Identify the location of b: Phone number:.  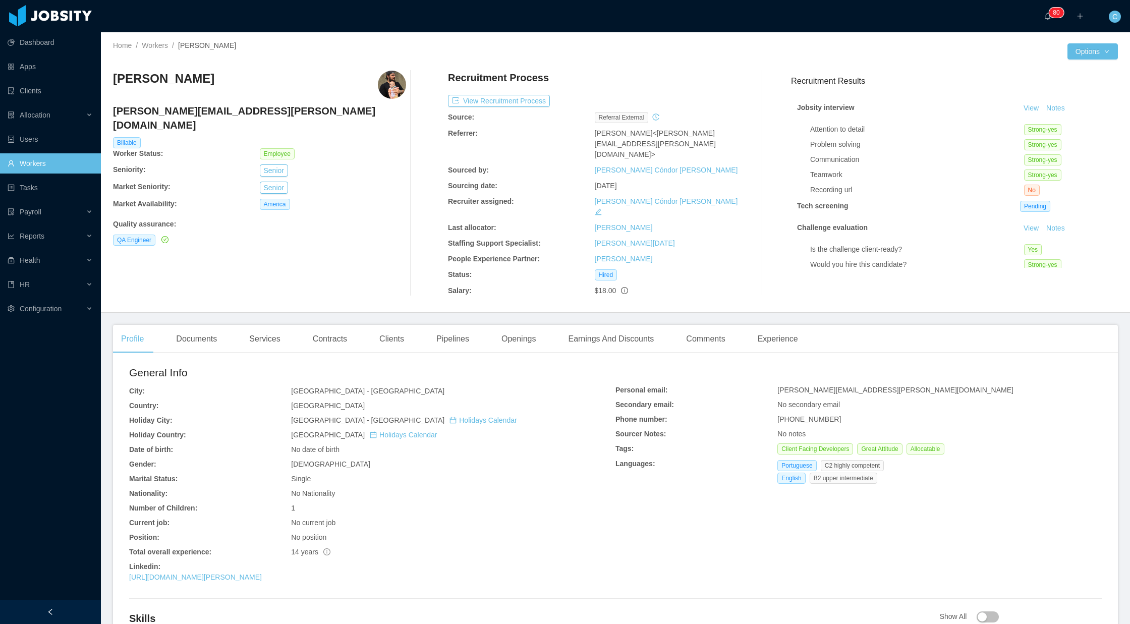
(641, 419).